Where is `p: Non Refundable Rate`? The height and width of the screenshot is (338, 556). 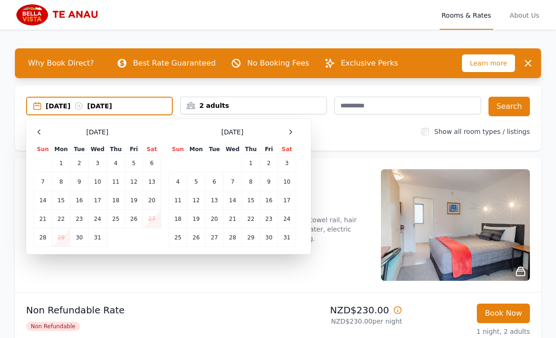
p: Non Refundable Rate is located at coordinates (150, 310).